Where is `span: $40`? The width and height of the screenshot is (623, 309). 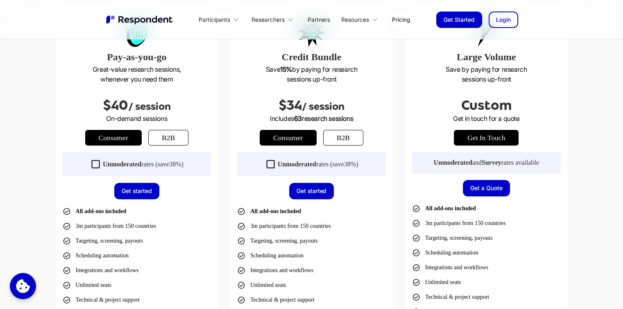
span: $40 is located at coordinates (116, 105).